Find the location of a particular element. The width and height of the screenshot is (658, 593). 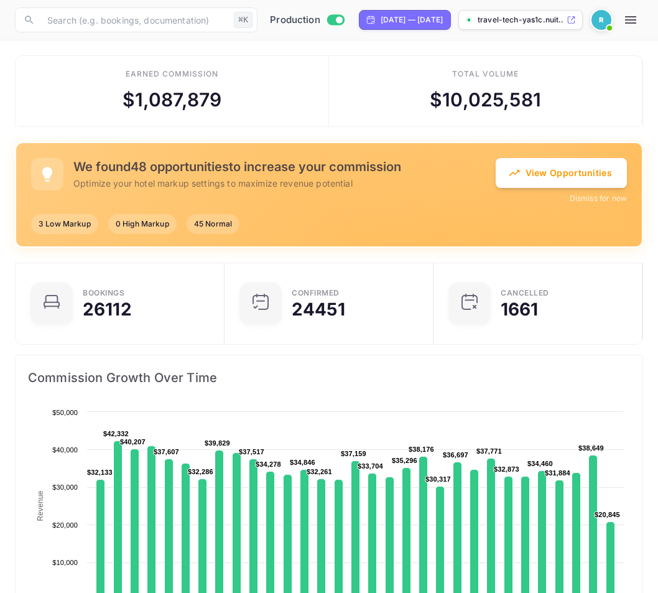

input: Search (e.g. bookings, documentation) is located at coordinates (134, 20).